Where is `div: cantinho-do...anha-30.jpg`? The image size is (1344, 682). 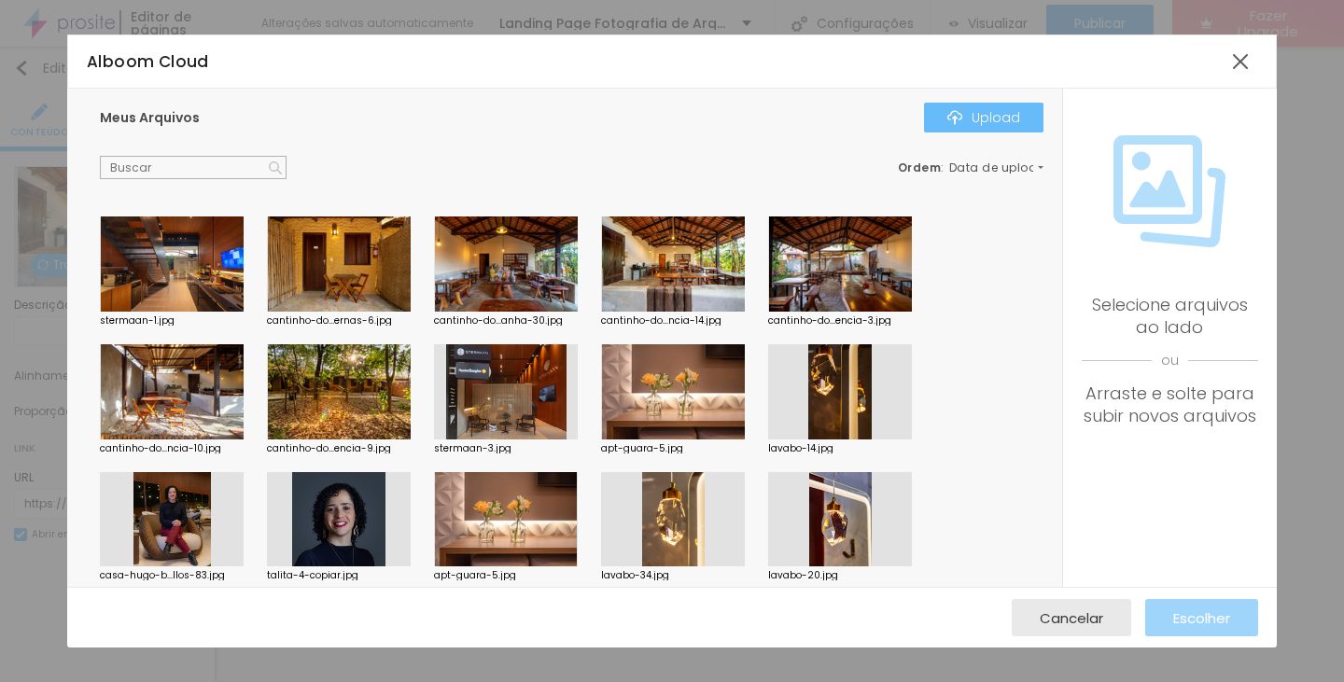 div: cantinho-do...anha-30.jpg is located at coordinates (506, 321).